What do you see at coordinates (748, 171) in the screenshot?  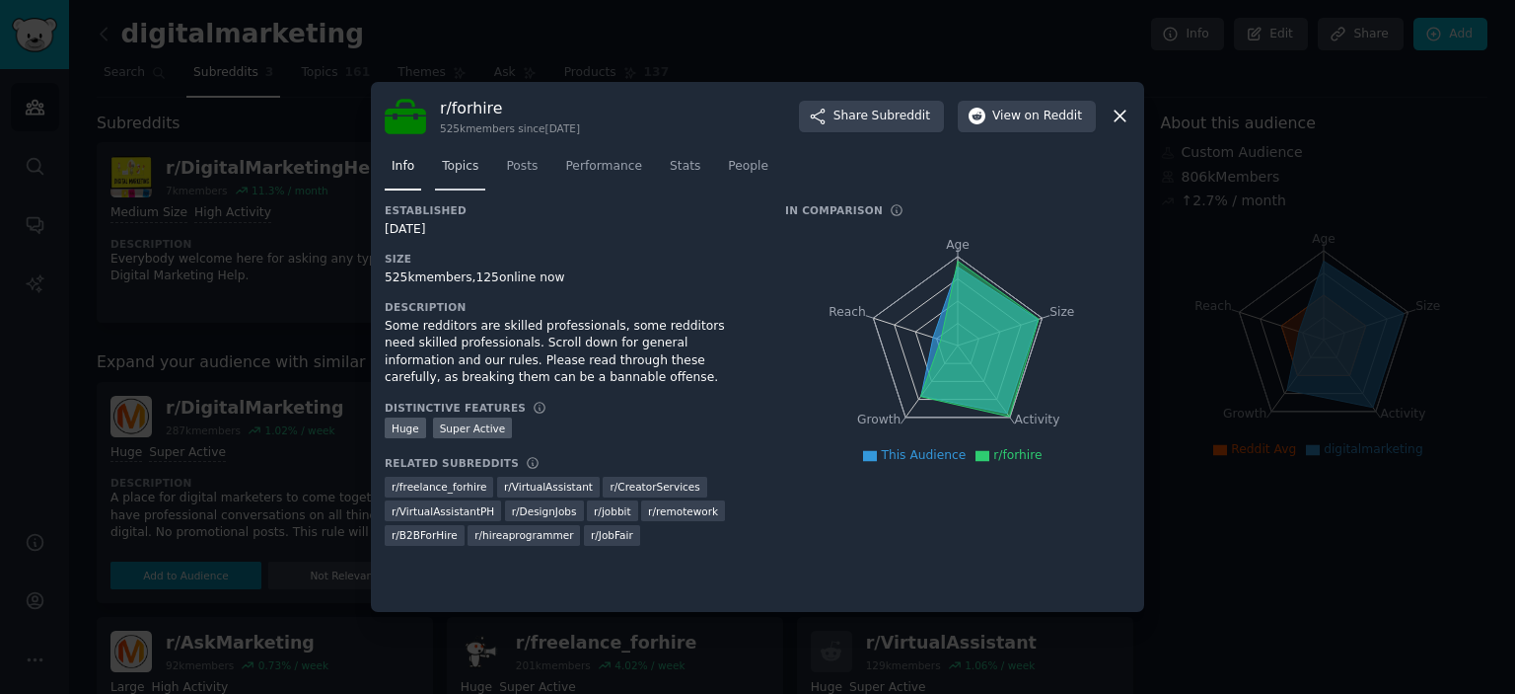 I see `a: People` at bounding box center [748, 171].